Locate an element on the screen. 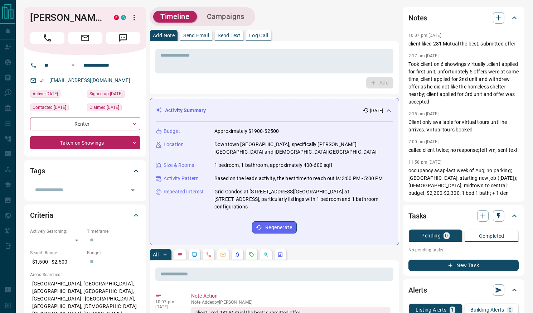 The height and width of the screenshot is (313, 533). p: No pending tasks is located at coordinates (463, 250).